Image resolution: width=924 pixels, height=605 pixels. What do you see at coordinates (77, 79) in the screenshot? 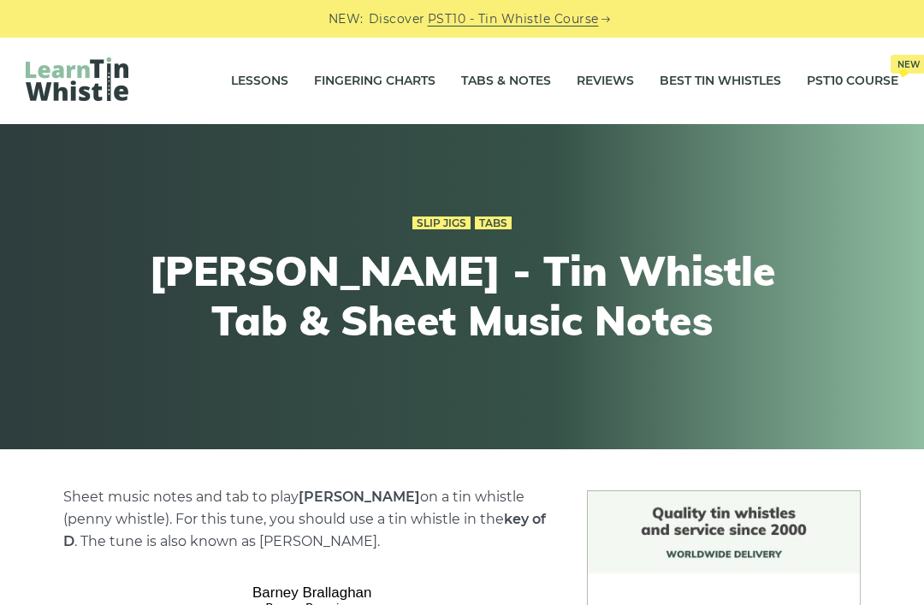
I see `img: LearnTinWhistle.com` at bounding box center [77, 79].